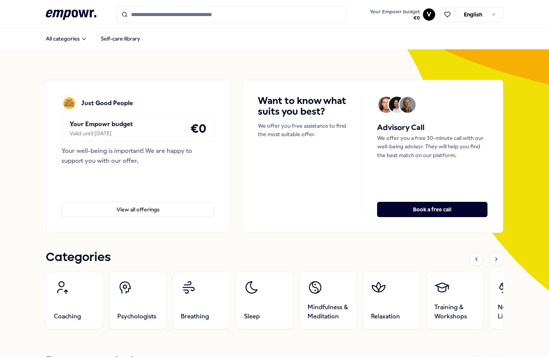 The width and height of the screenshot is (549, 357). Describe the element at coordinates (429, 15) in the screenshot. I see `button: V` at that location.